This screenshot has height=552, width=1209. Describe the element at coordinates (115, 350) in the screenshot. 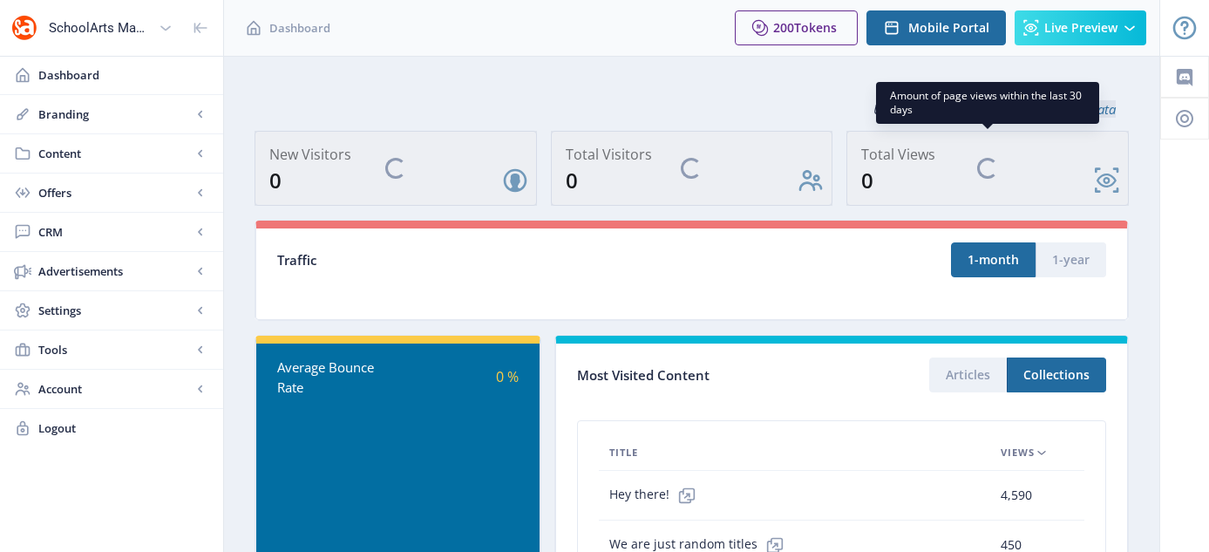

I see `span: Tools` at that location.